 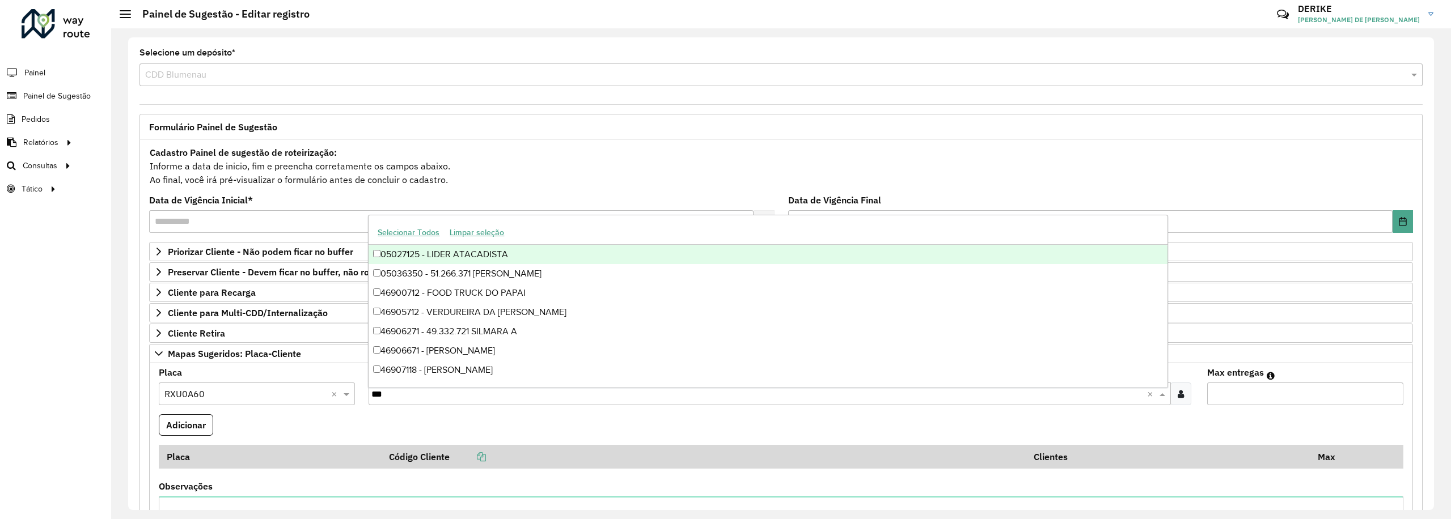 I want to click on div: Informe a data de inicio, fim e preencha corretamente os campos abaixo. Ao final, você irá pré-vi..., so click(x=781, y=166).